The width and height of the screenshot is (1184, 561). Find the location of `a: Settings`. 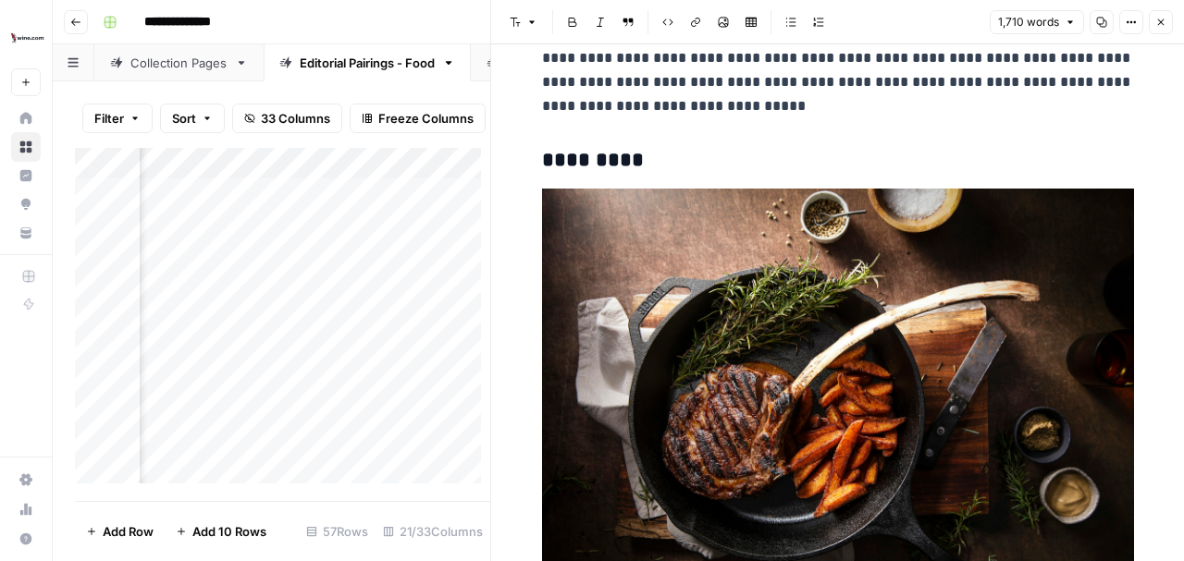

a: Settings is located at coordinates (26, 480).